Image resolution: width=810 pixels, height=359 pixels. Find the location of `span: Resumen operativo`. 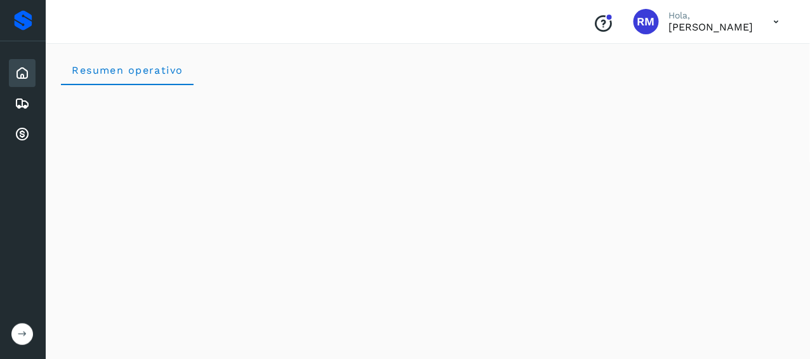

span: Resumen operativo is located at coordinates (127, 70).